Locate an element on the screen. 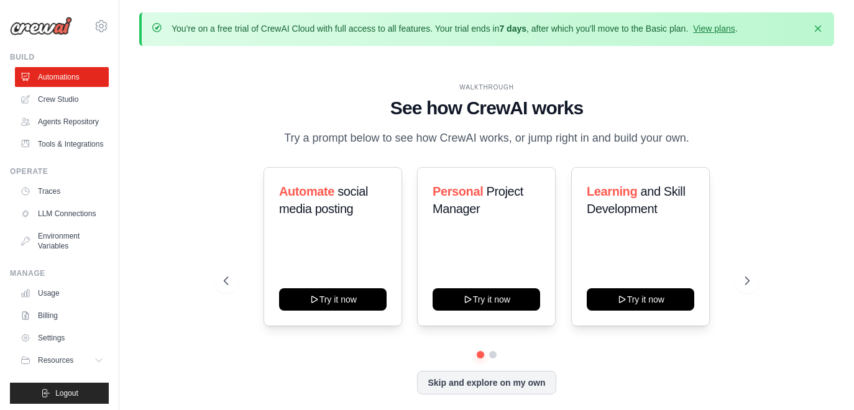 This screenshot has width=854, height=410. a: Agents Repository is located at coordinates (62, 122).